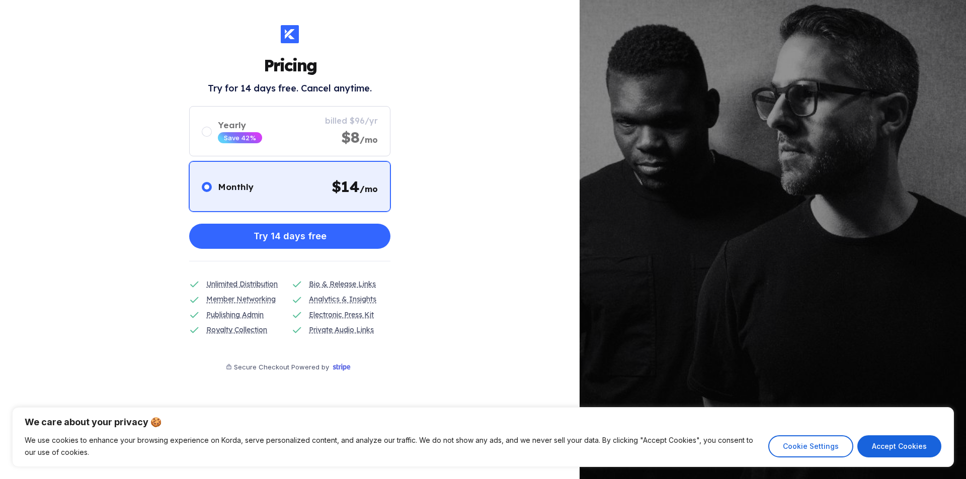  I want to click on div: Electronic Press Kit, so click(341, 315).